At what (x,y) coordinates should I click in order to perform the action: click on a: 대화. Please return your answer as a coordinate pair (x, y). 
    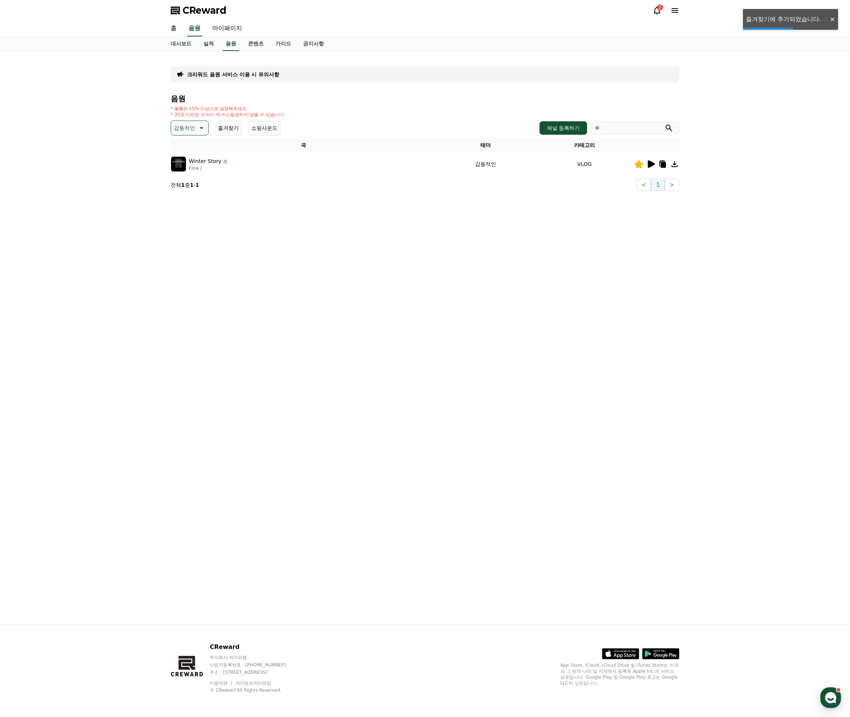
    Looking at the image, I should click on (73, 245).